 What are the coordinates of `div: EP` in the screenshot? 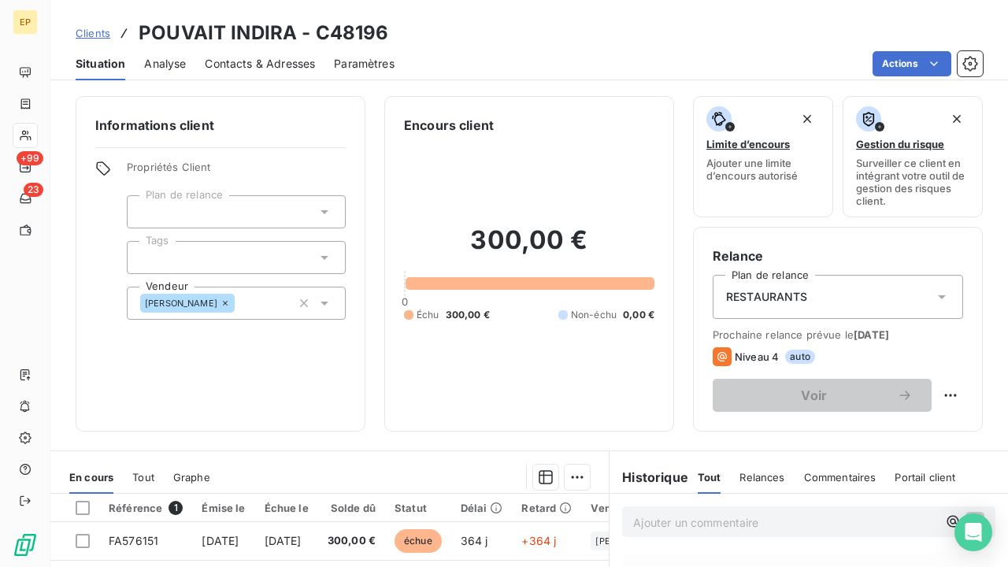 It's located at (25, 22).